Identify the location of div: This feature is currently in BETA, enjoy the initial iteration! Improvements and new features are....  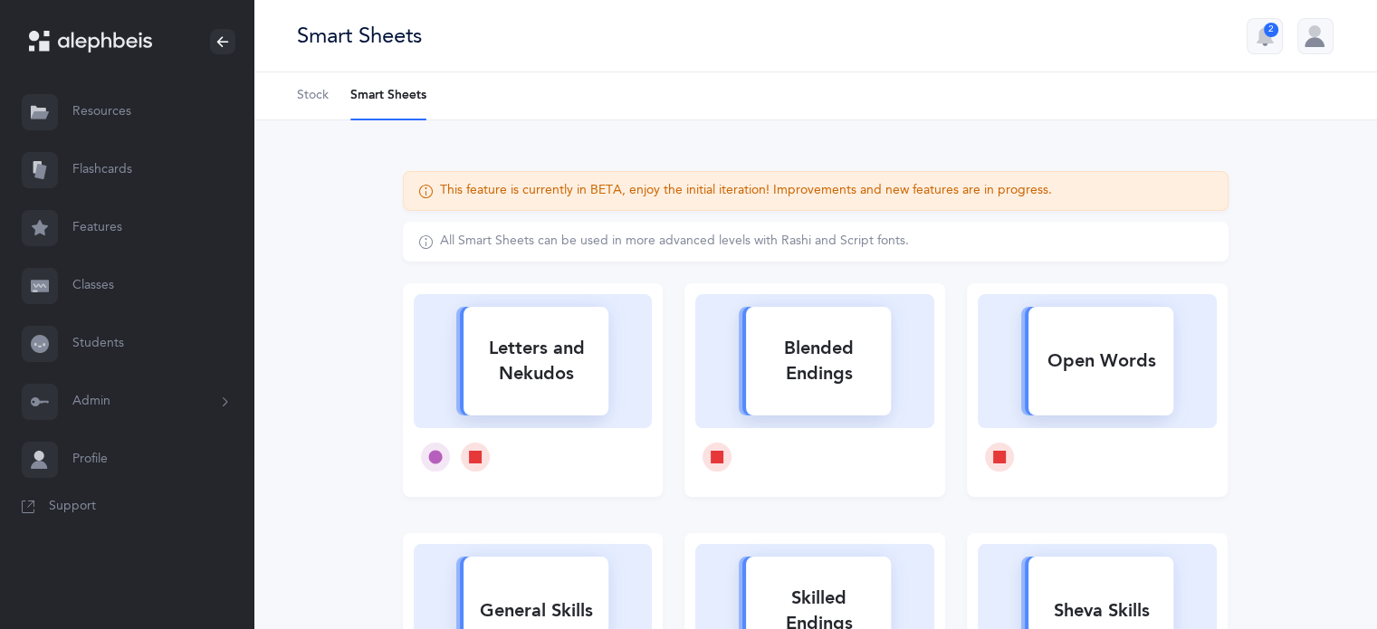
(746, 191).